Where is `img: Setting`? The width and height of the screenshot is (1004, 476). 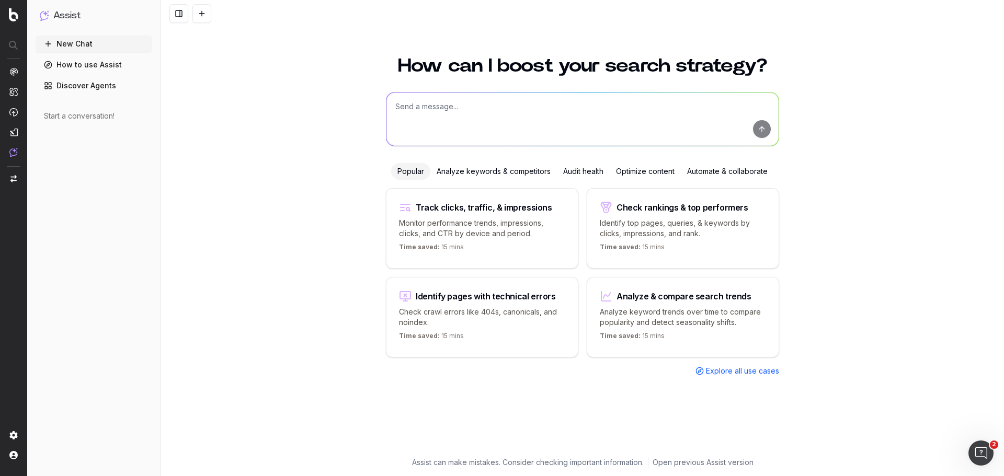 img: Setting is located at coordinates (14, 436).